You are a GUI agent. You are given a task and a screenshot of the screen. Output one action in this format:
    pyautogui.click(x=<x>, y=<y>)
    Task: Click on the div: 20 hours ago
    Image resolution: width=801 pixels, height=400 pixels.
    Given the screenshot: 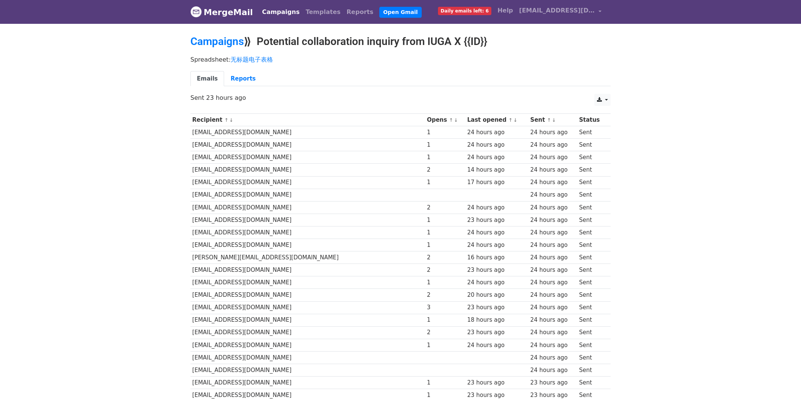 What is the action you would take?
    pyautogui.click(x=497, y=295)
    